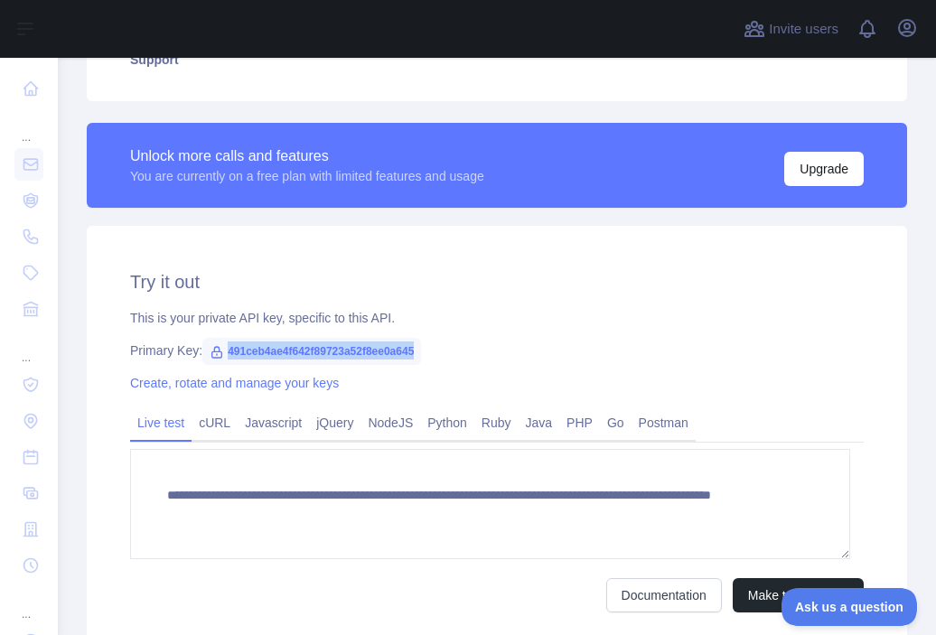  What do you see at coordinates (798, 596) in the screenshot?
I see `button: Make test request` at bounding box center [798, 596].